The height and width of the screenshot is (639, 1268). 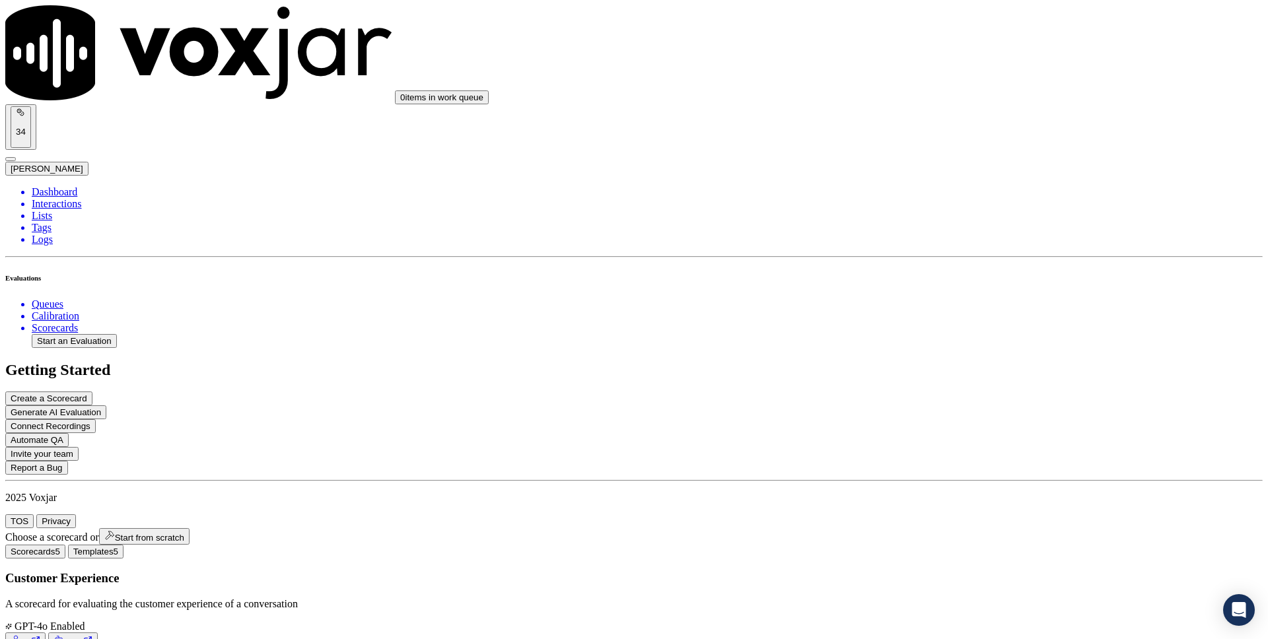 What do you see at coordinates (647, 216) in the screenshot?
I see `a: Lists` at bounding box center [647, 216].